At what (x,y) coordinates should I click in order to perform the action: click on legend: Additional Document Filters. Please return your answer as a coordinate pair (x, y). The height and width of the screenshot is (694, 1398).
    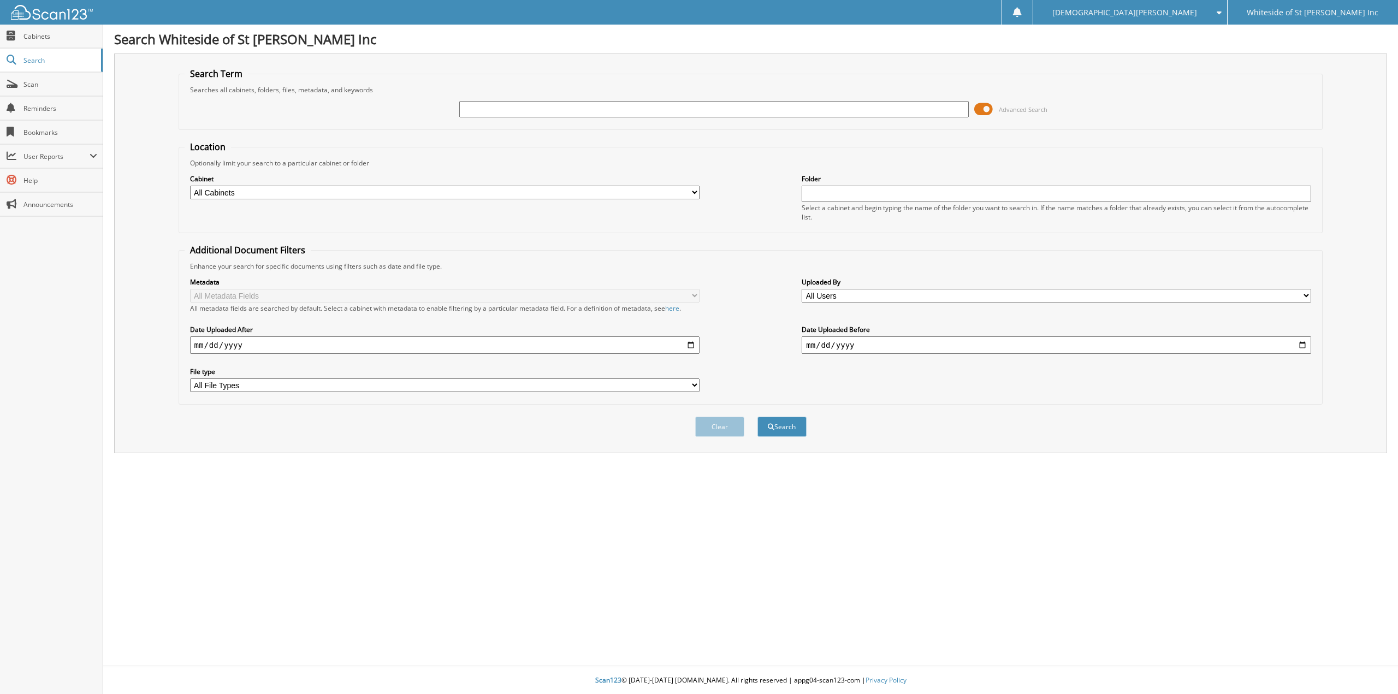
    Looking at the image, I should click on (247, 250).